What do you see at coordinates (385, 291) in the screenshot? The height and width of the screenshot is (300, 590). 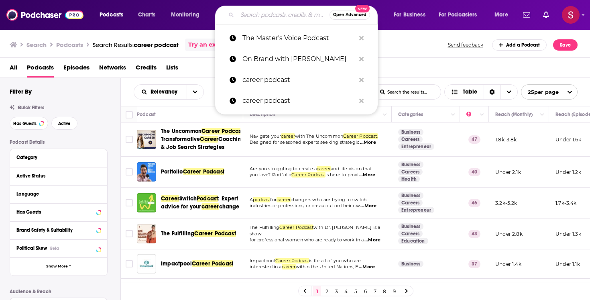 I see `a: 8` at bounding box center [385, 291].